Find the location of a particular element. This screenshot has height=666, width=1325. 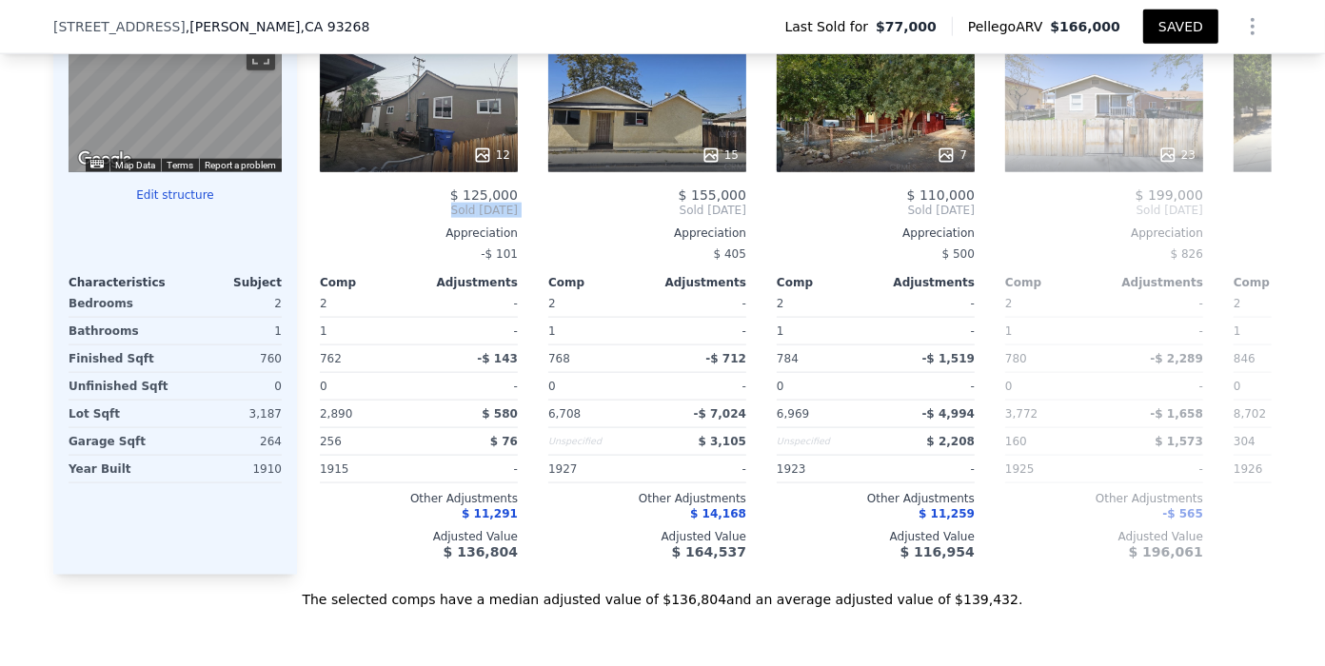

button: Edit structure is located at coordinates (175, 195).